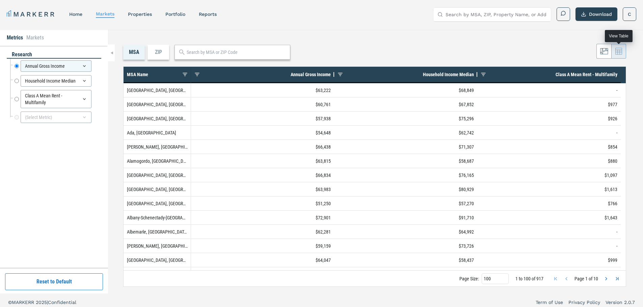 This screenshot has width=643, height=307. I want to click on div: $54,648, so click(263, 133).